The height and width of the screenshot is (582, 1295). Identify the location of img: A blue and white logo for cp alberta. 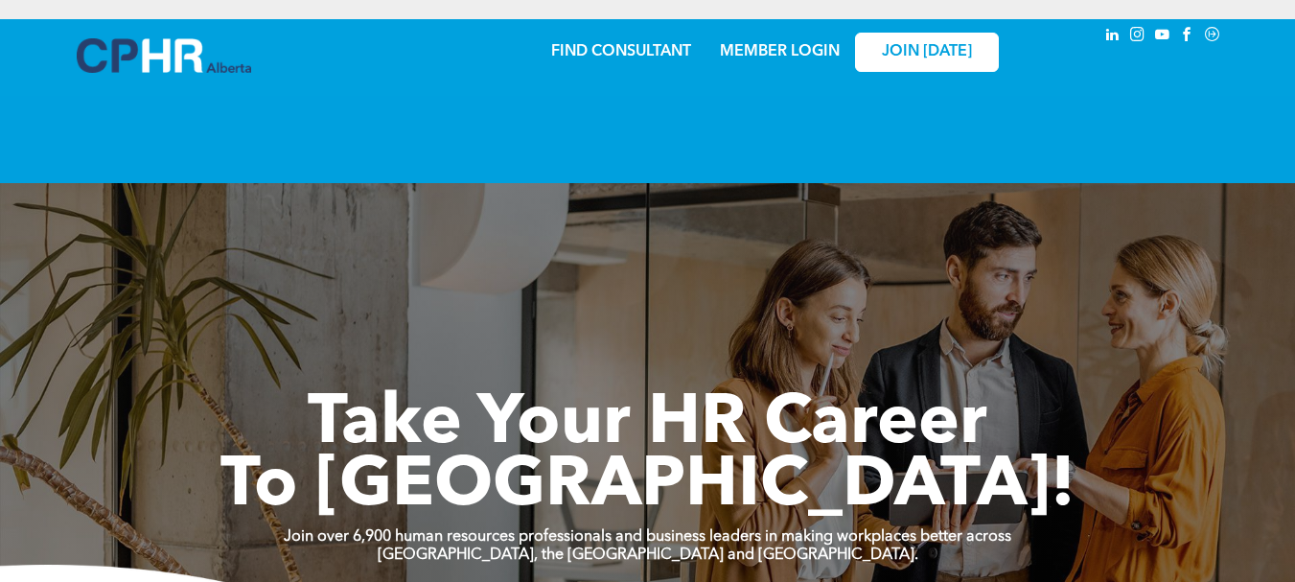
(164, 56).